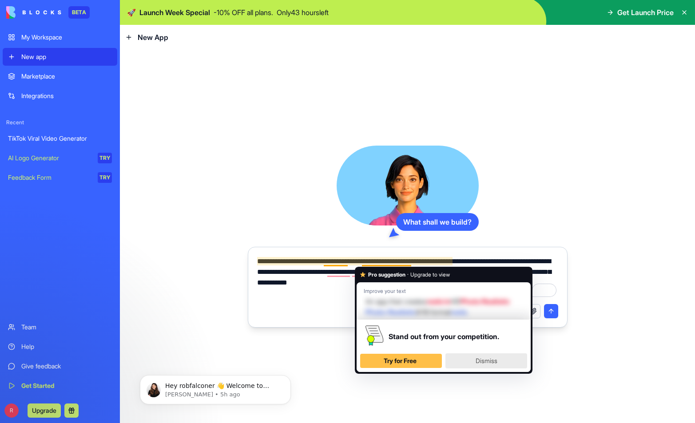 The width and height of the screenshot is (695, 423). I want to click on a: Upgrade, so click(44, 410).